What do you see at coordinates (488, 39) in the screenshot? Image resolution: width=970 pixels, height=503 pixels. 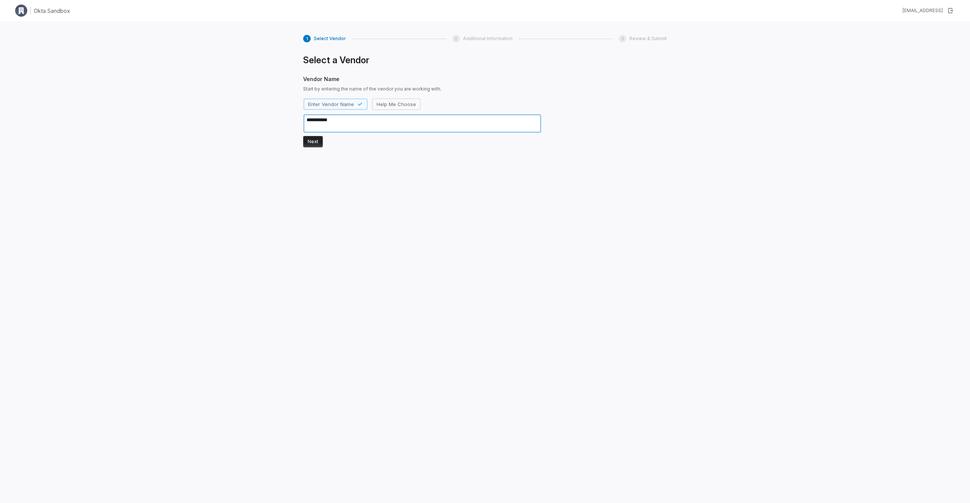 I see `span: Additional Information` at bounding box center [488, 39].